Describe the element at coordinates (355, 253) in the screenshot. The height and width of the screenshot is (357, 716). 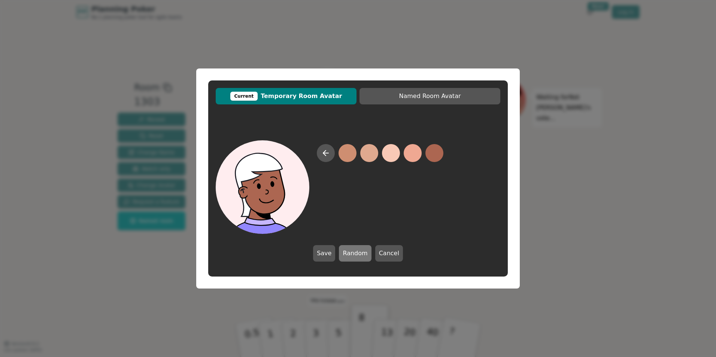
I see `button: Random` at that location.